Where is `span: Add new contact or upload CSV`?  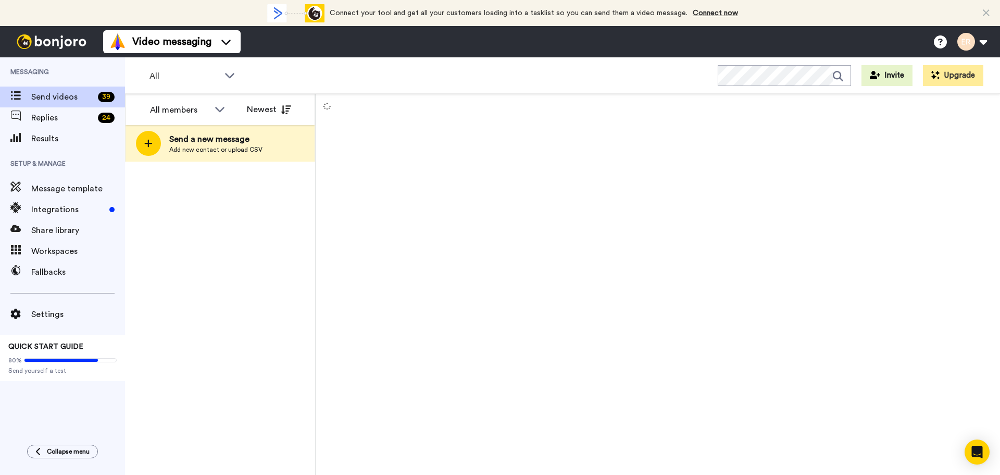
span: Add new contact or upload CSV is located at coordinates (216, 150).